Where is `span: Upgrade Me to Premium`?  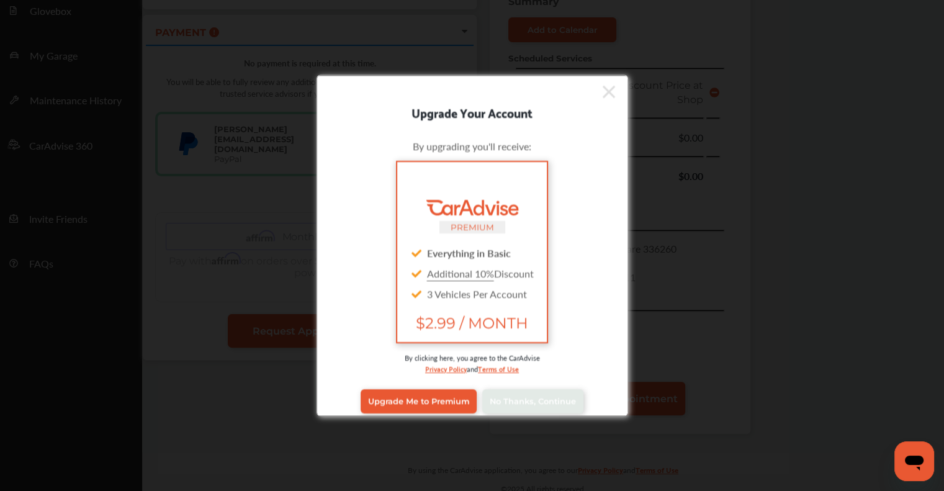
span: Upgrade Me to Premium is located at coordinates (418, 401).